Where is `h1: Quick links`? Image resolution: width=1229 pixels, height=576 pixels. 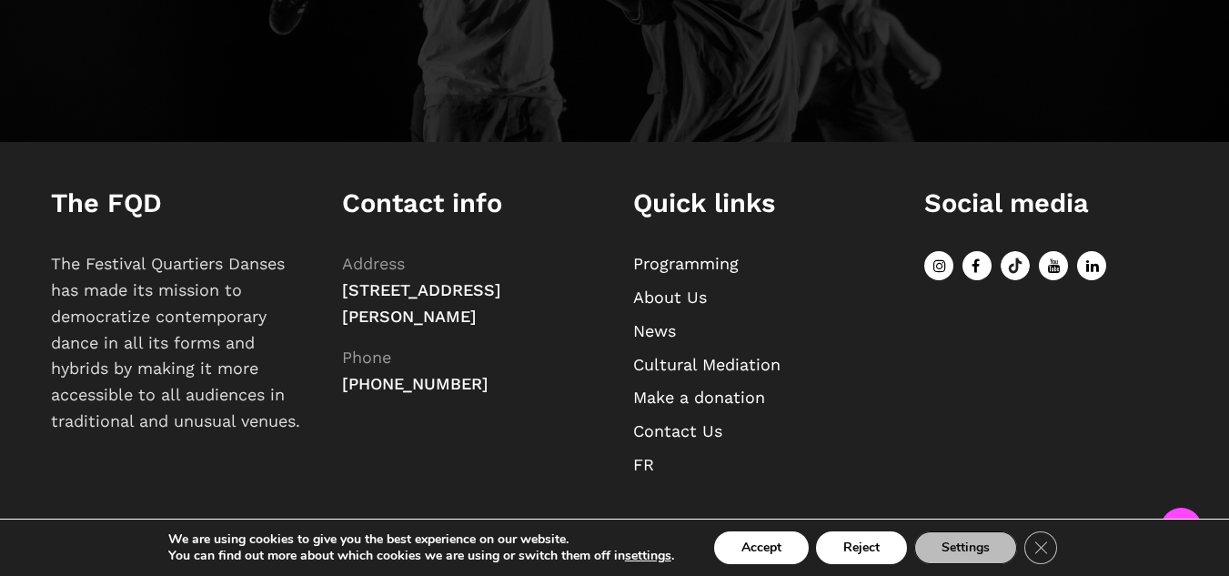
h1: Quick links is located at coordinates (761, 203).